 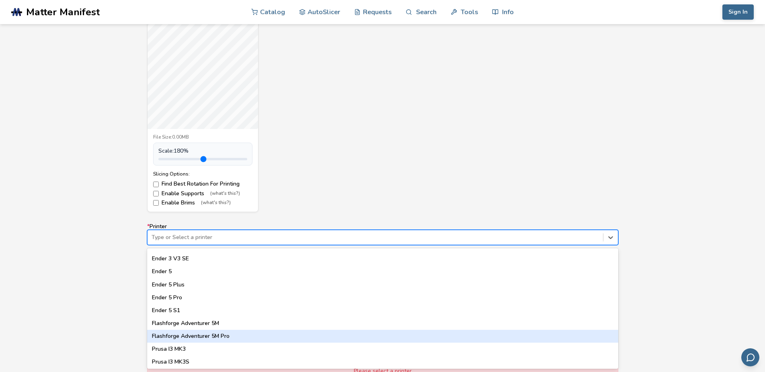 What do you see at coordinates (382, 234) in the screenshot?
I see `label: Printer` at bounding box center [382, 234].